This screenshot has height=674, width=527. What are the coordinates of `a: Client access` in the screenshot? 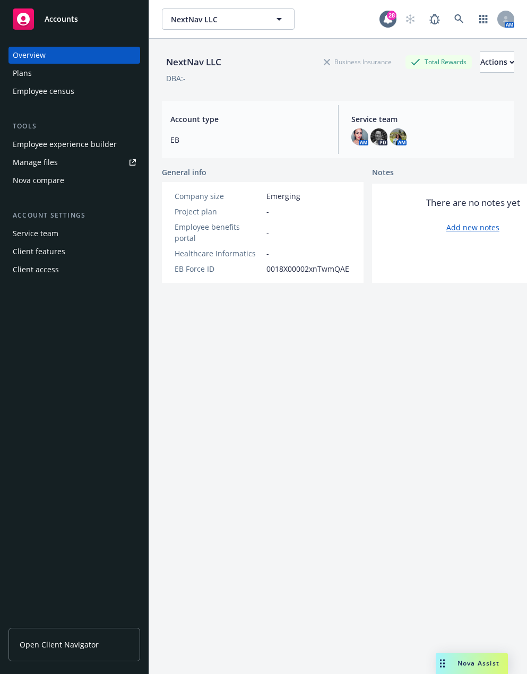 It's located at (74, 270).